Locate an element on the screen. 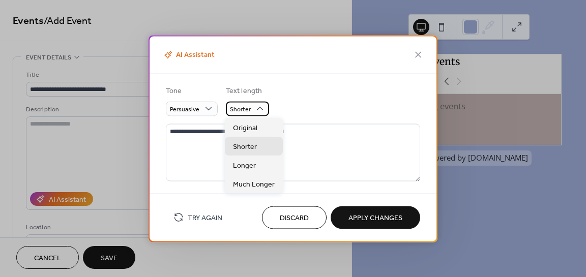 This screenshot has width=586, height=277. button: Apply Changes is located at coordinates (375, 217).